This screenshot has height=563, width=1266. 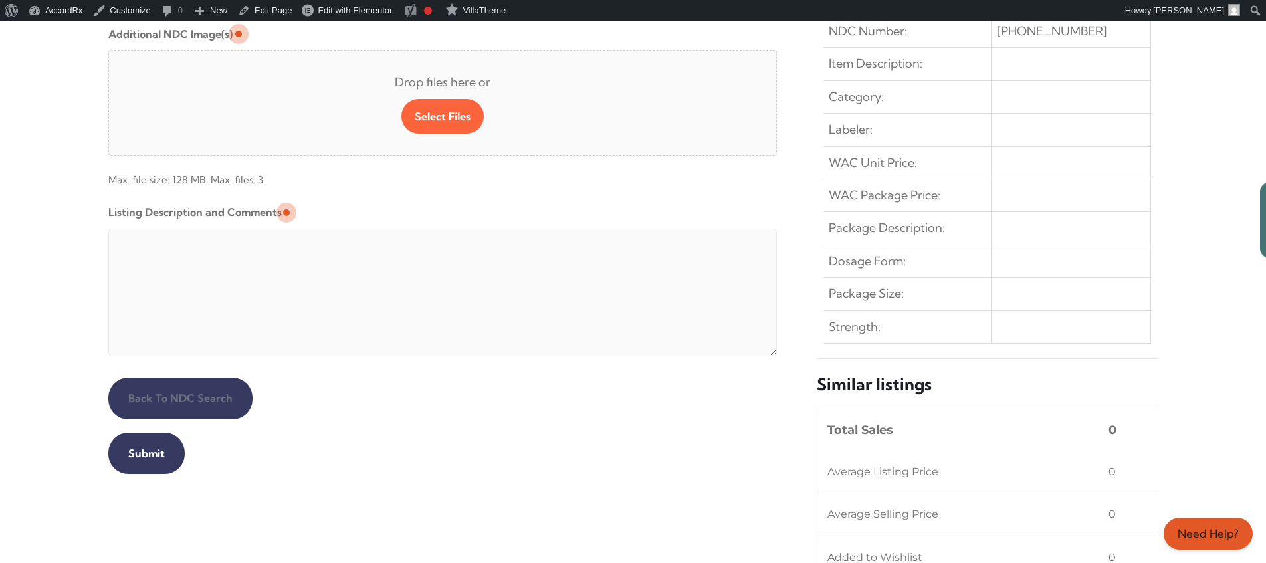 What do you see at coordinates (875, 64) in the screenshot?
I see `span: Item Description:` at bounding box center [875, 64].